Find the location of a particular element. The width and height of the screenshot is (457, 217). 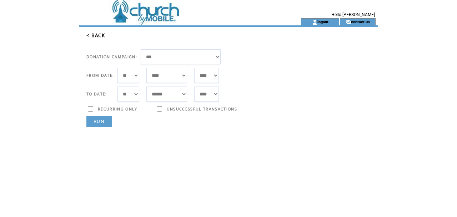

span: UNSUCCESSFUL TRANSACTIONS is located at coordinates (202, 109).